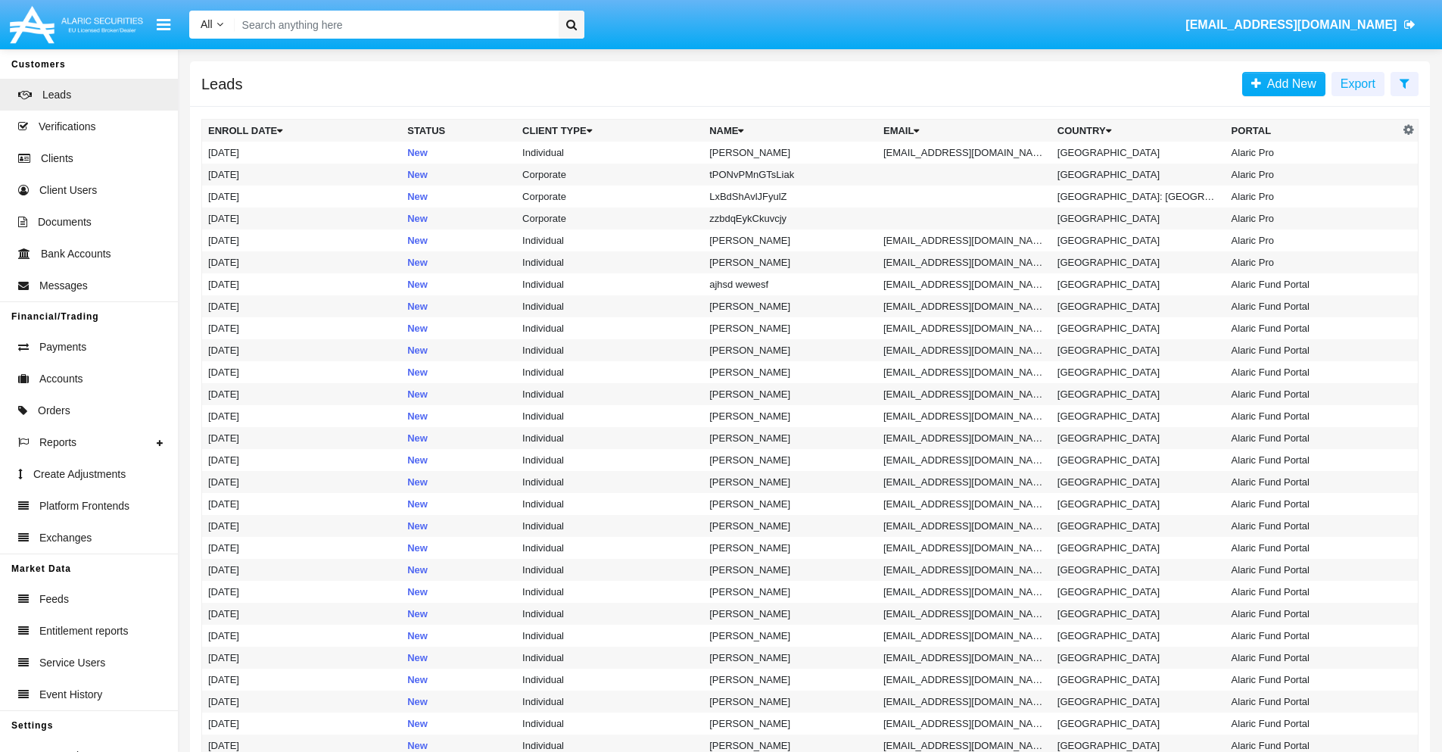 The width and height of the screenshot is (1442, 752). Describe the element at coordinates (964, 131) in the screenshot. I see `th: Email` at that location.